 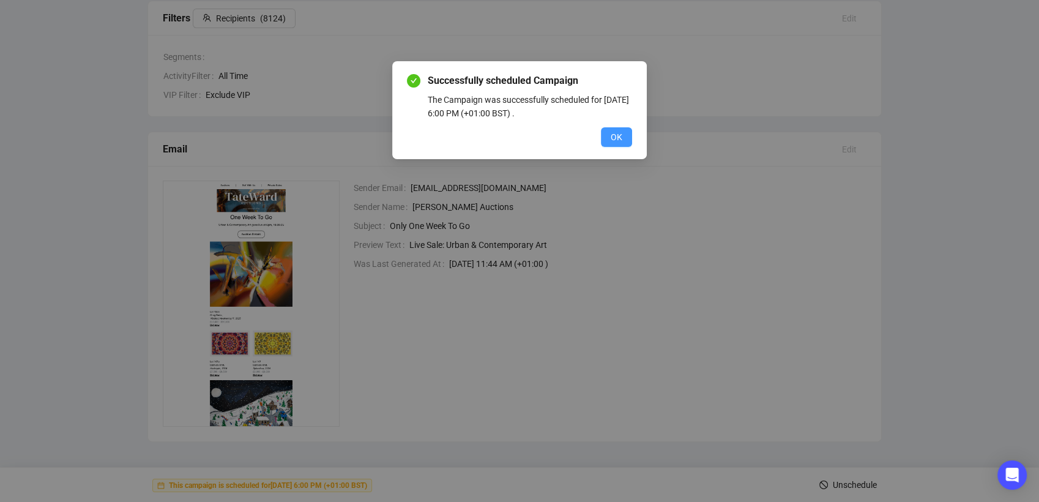 I want to click on span: Successfully scheduled Campaign, so click(x=530, y=81).